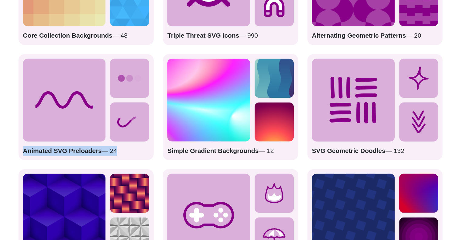  What do you see at coordinates (213, 150) in the screenshot?
I see `strong: Simple Gradient Backgrounds` at bounding box center [213, 150].